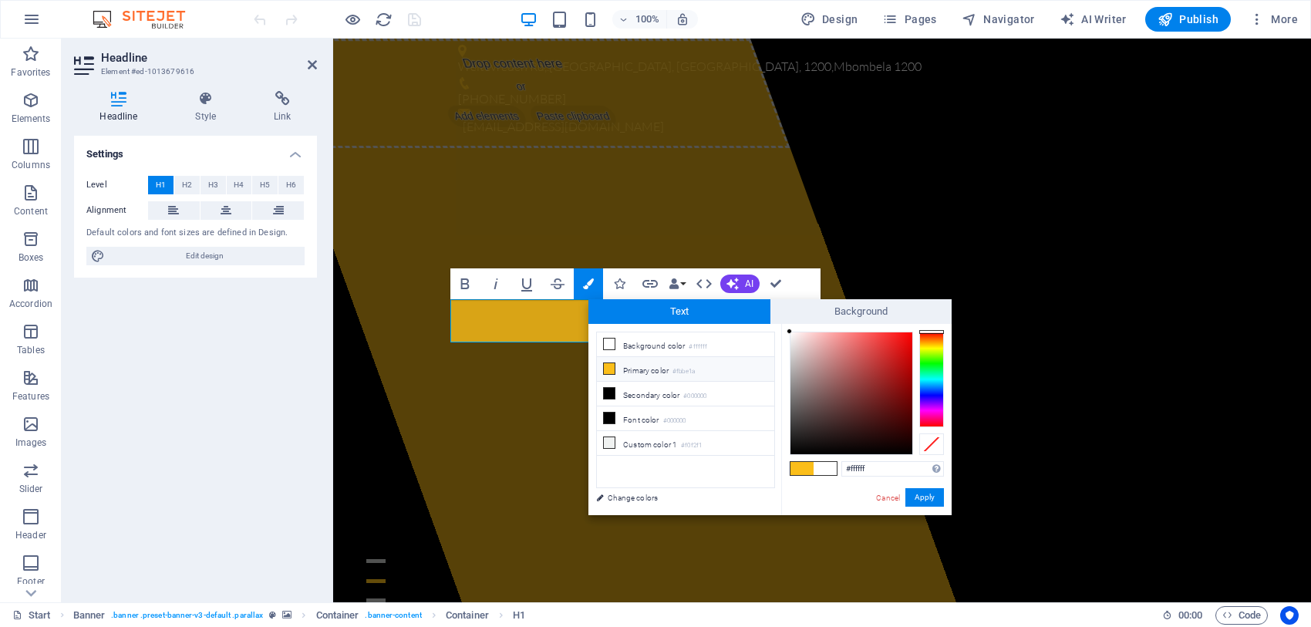  I want to click on span: AI, so click(749, 284).